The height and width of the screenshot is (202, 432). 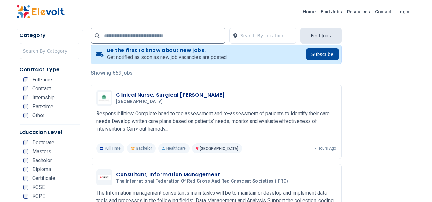 What do you see at coordinates (26, 188) in the screenshot?
I see `input: KCSE` at bounding box center [26, 188].